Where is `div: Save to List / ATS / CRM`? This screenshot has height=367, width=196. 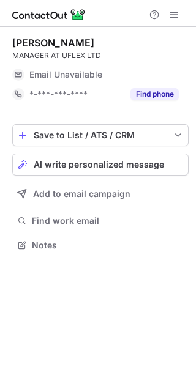
div: Save to List / ATS / CRM is located at coordinates (100, 135).